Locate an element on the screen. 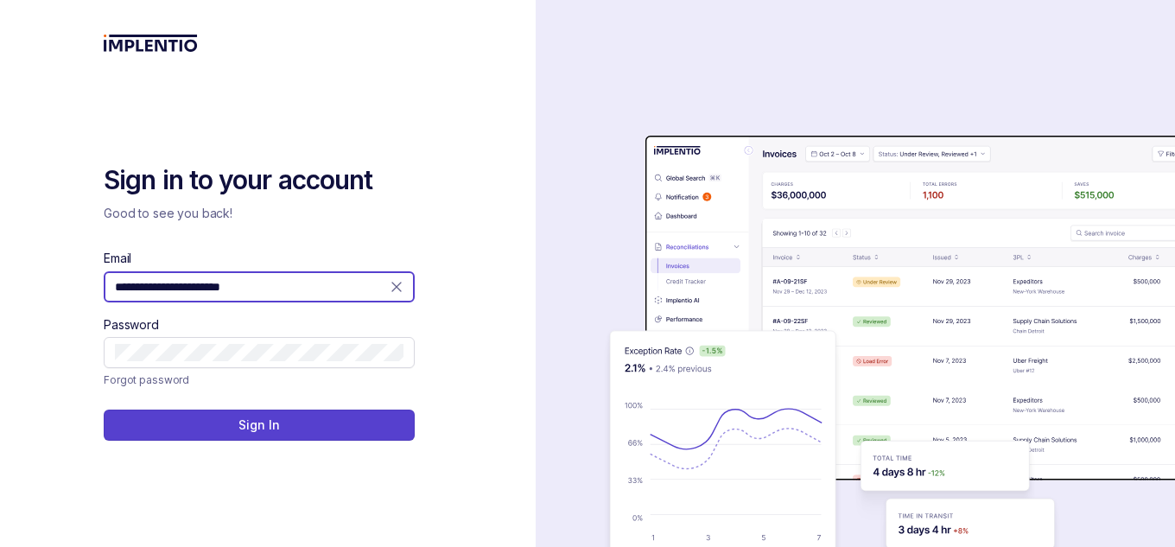 This screenshot has width=1175, height=547. h2: Sign in to your account is located at coordinates (259, 181).